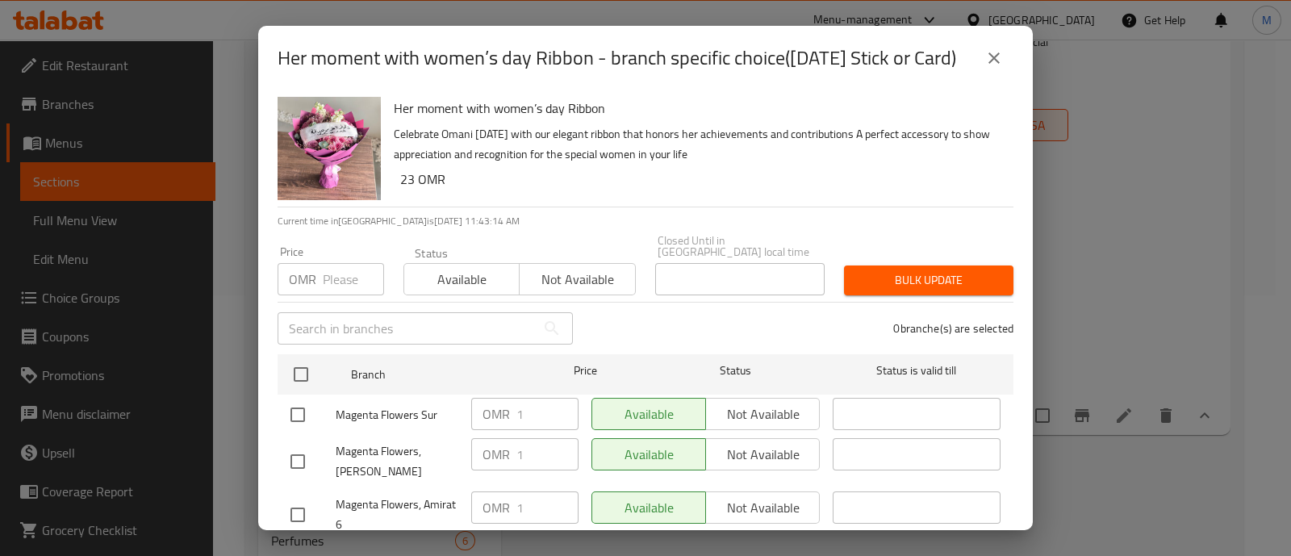 The height and width of the screenshot is (556, 1291). I want to click on h6: 23 OMR, so click(700, 179).